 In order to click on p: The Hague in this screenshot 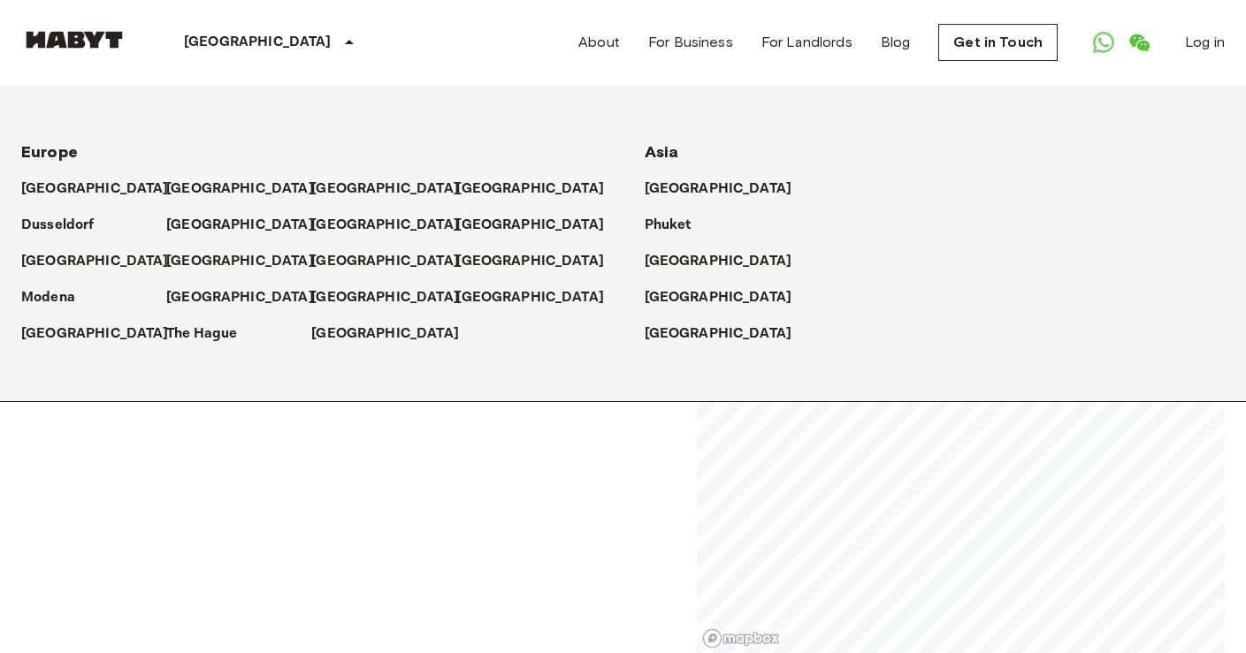, I will do `click(202, 334)`.